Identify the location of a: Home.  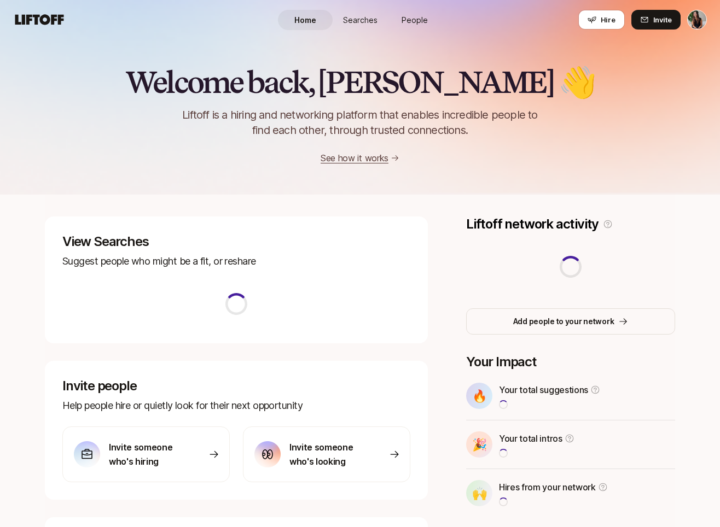
(305, 20).